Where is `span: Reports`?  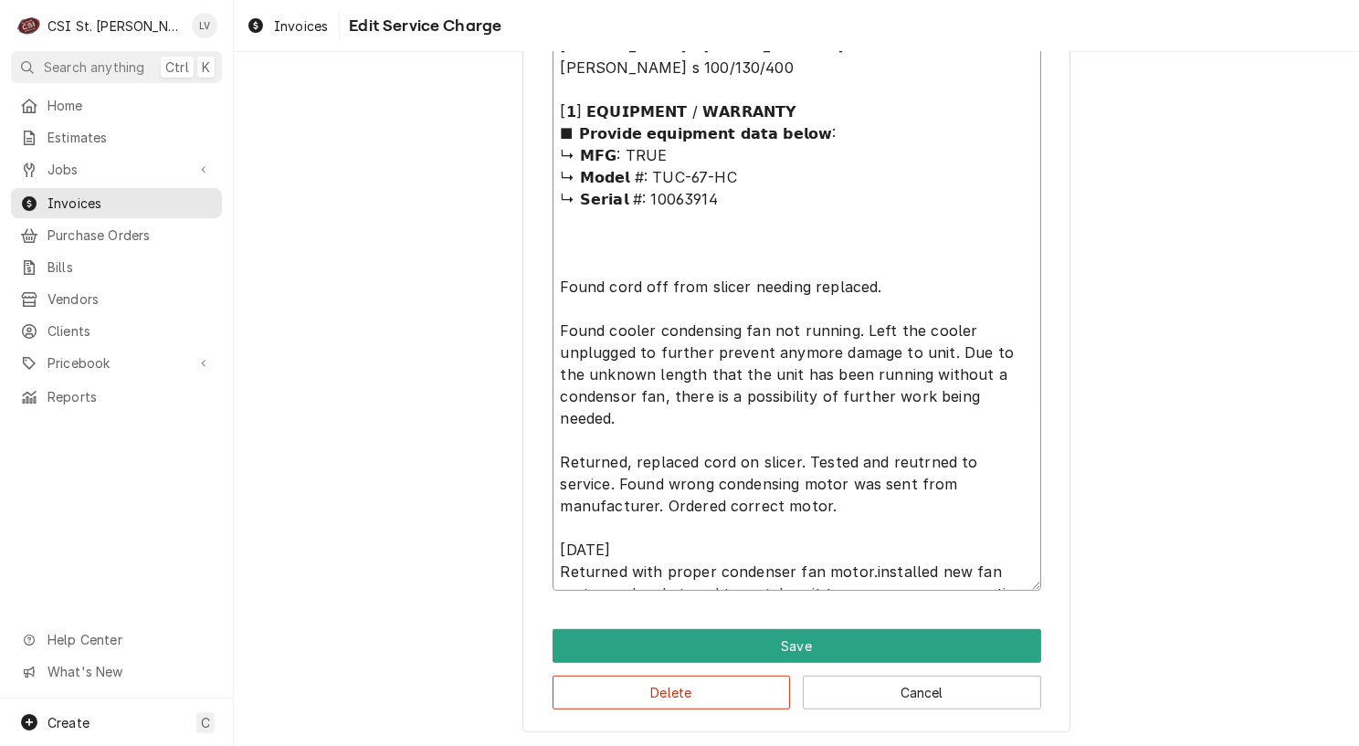 span: Reports is located at coordinates (130, 396).